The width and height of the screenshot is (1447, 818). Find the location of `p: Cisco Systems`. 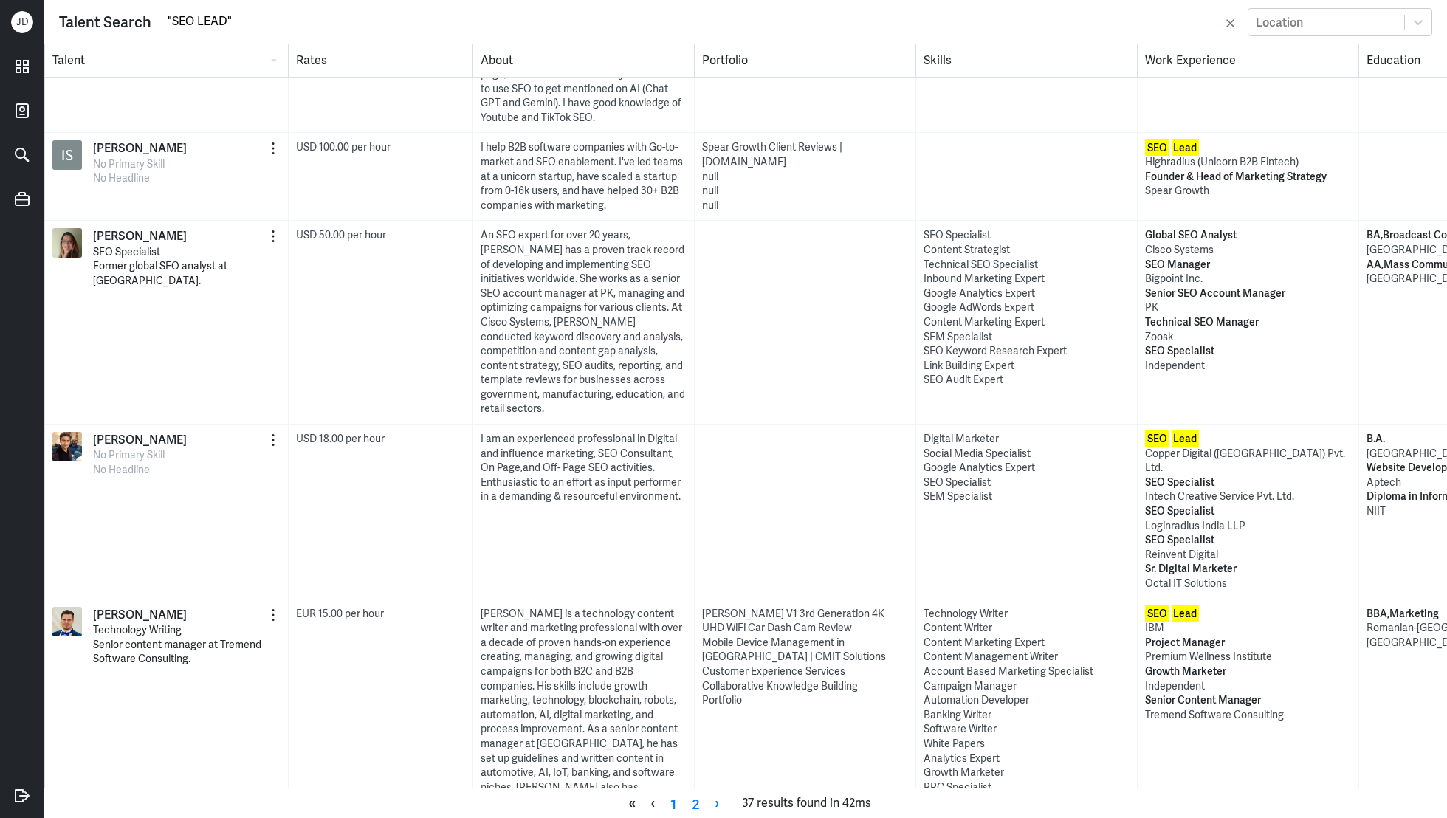

p: Cisco Systems is located at coordinates (1248, 250).